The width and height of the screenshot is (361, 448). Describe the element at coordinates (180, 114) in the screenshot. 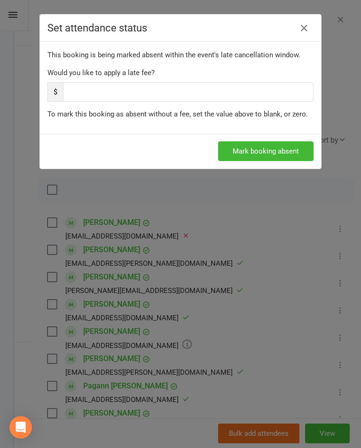

I see `div: To mark this booking as absent without a fee, set the value above to blank, or zero.` at that location.